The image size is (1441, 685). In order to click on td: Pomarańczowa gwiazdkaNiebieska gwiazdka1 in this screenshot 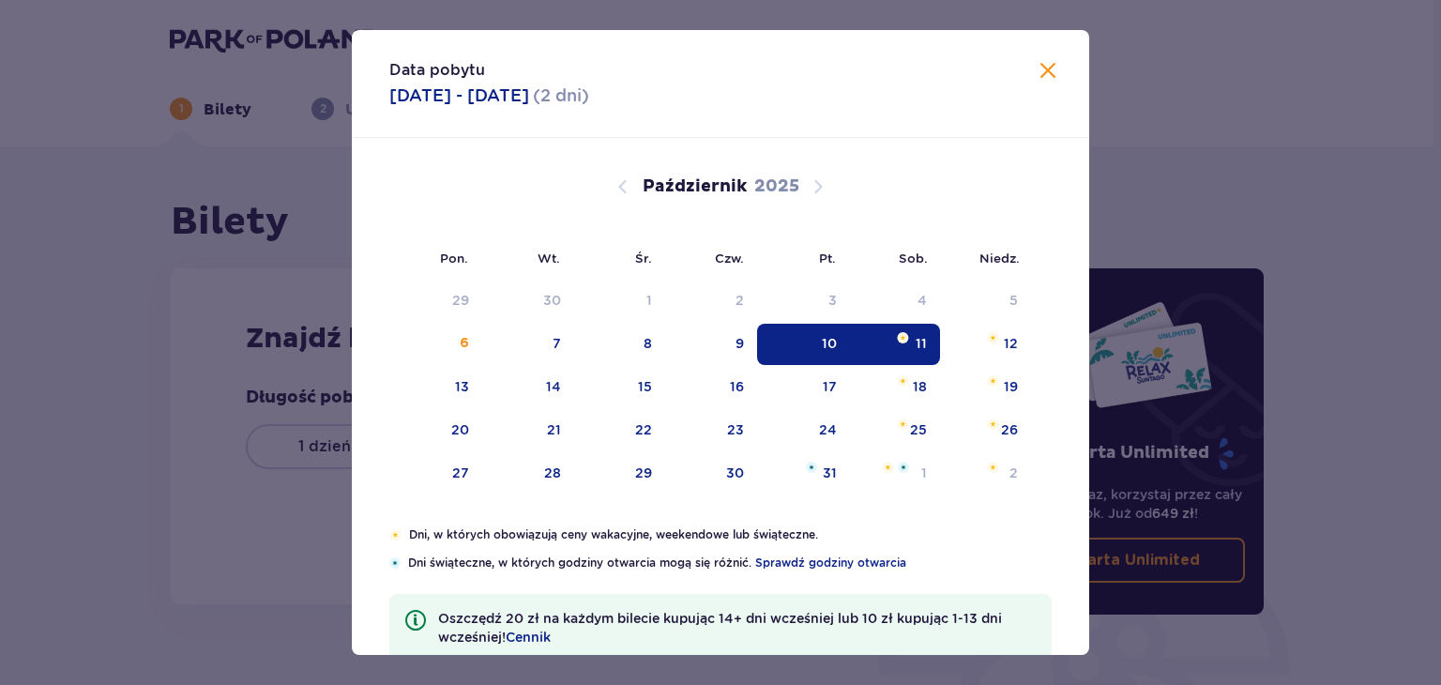, I will do `click(895, 474)`.